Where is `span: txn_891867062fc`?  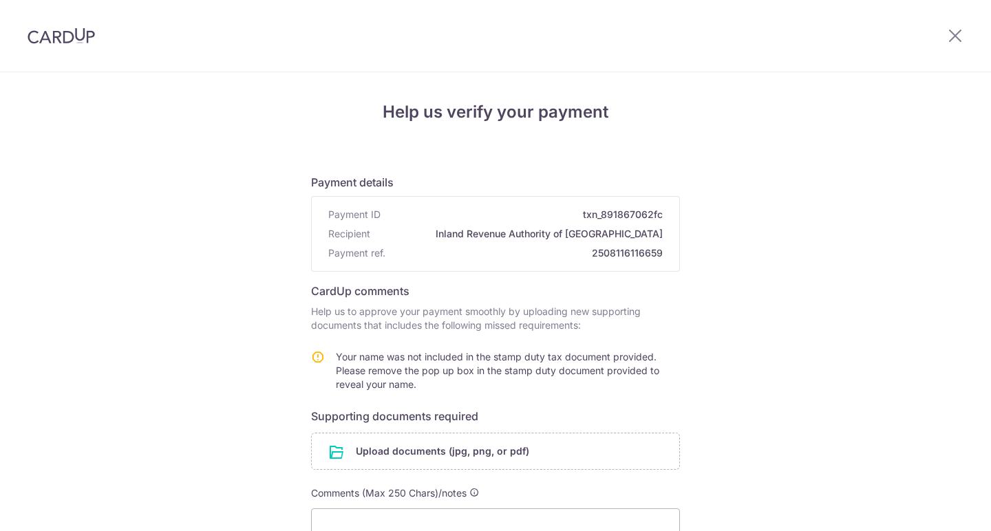
span: txn_891867062fc is located at coordinates (524, 215).